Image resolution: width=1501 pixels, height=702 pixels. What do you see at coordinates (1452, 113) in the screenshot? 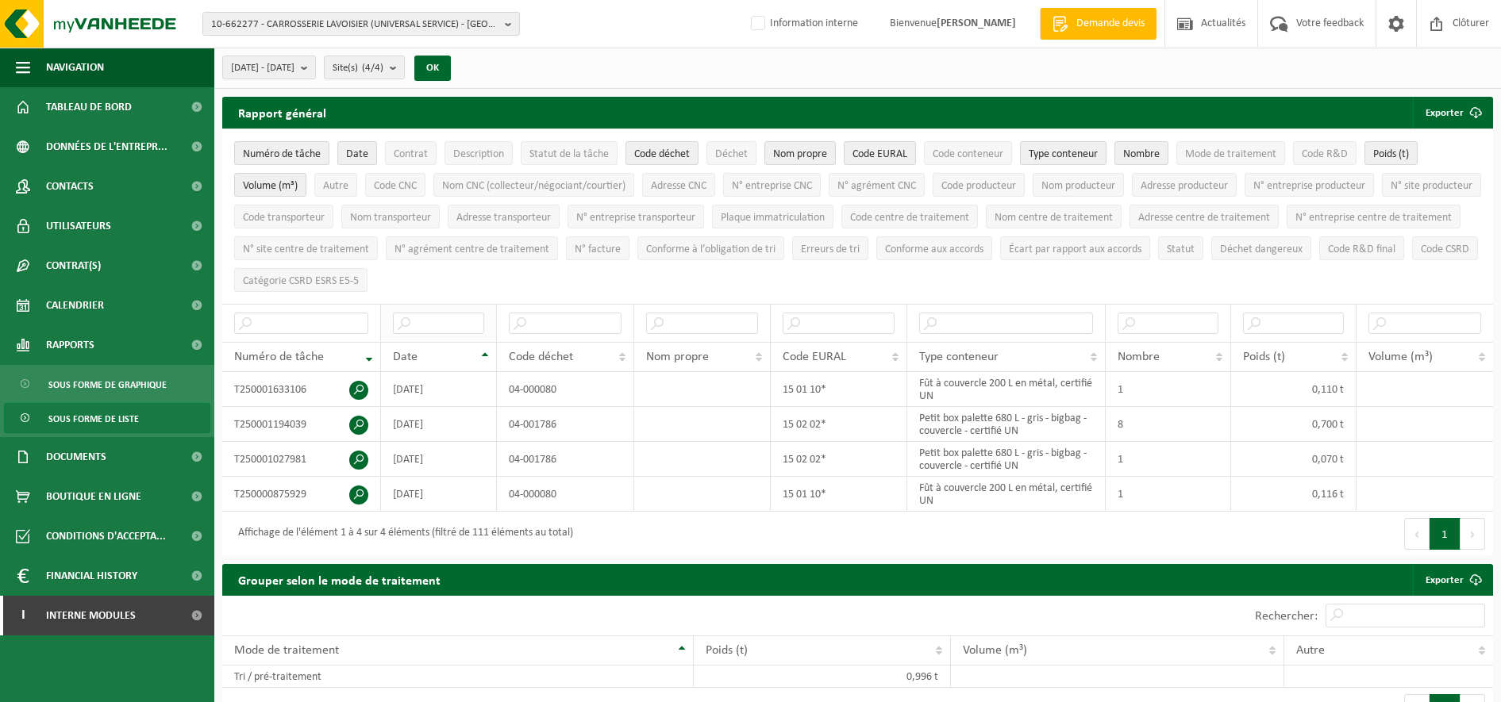
I see `button: Exporter` at bounding box center [1452, 113].